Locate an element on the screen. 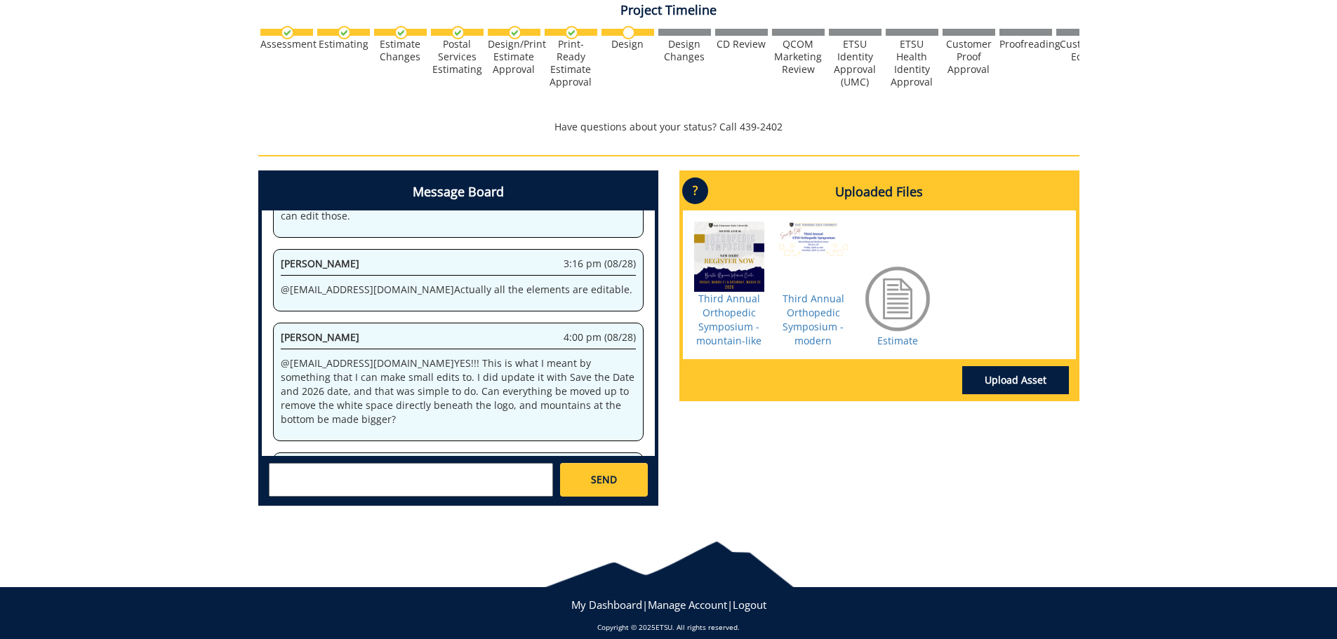  a: Logout is located at coordinates (750, 605).